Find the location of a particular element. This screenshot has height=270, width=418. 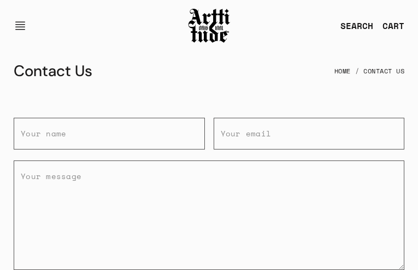

a: Open cart is located at coordinates (389, 26).